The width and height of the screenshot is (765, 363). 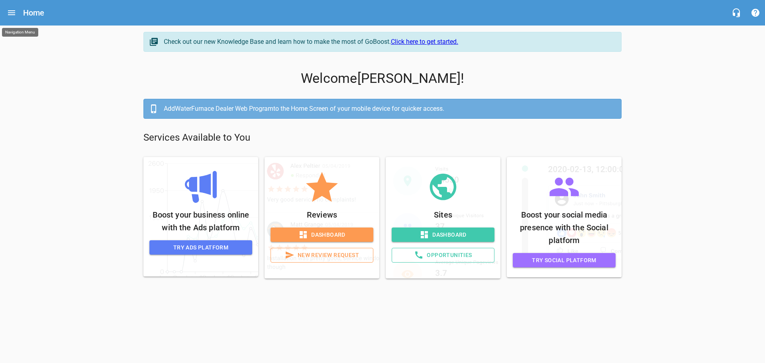 I want to click on h6: Home, so click(x=34, y=13).